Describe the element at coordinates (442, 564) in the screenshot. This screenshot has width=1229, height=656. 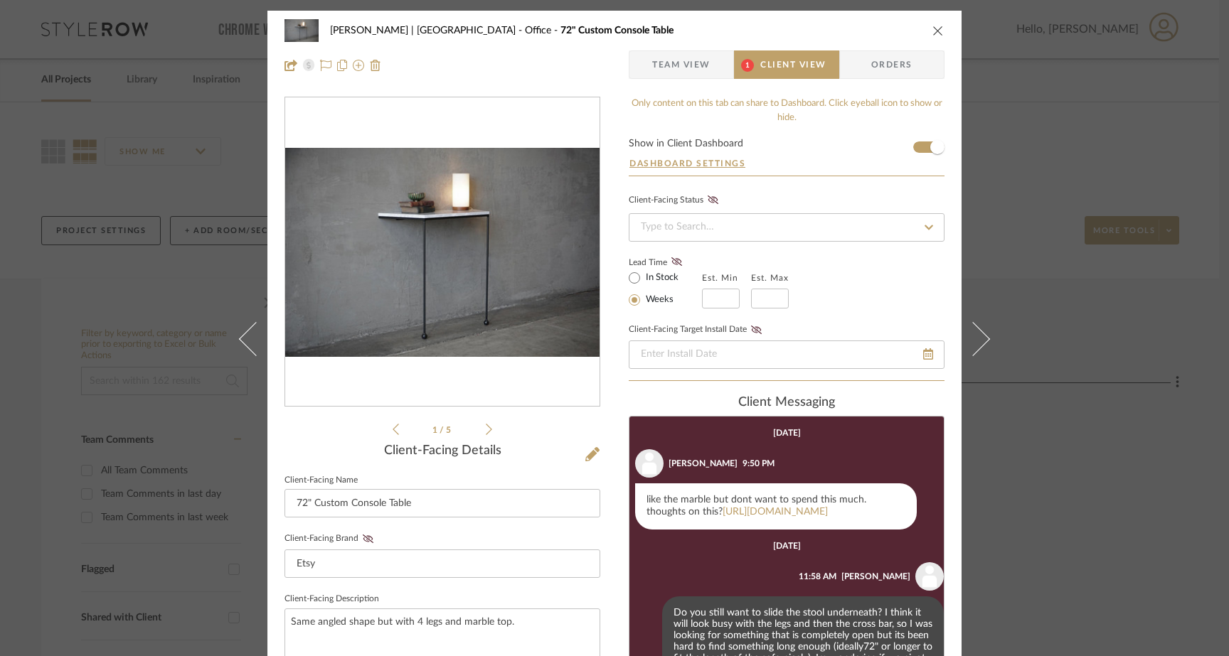
I see `input: Enter Client-Facing Brand` at that location.